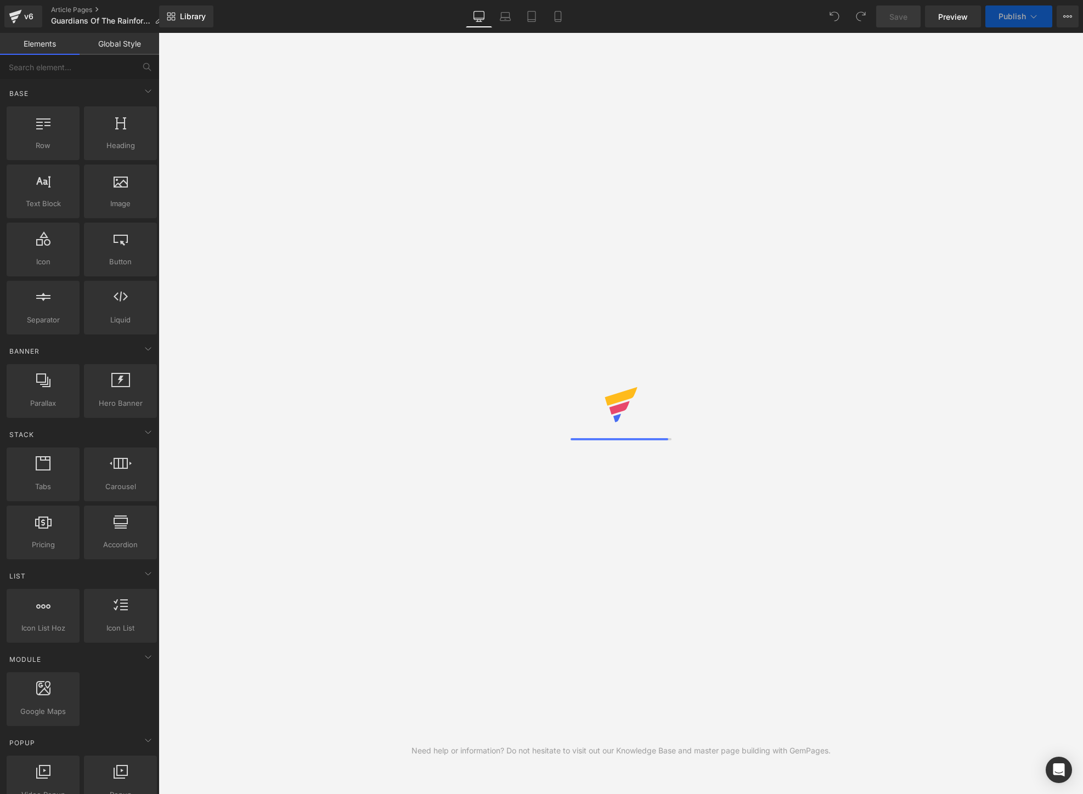 This screenshot has height=794, width=1083. What do you see at coordinates (621, 751) in the screenshot?
I see `div: Need help or information? Do not hesitate to visit out our Knowledge Base and master page buildin...` at bounding box center [621, 751].